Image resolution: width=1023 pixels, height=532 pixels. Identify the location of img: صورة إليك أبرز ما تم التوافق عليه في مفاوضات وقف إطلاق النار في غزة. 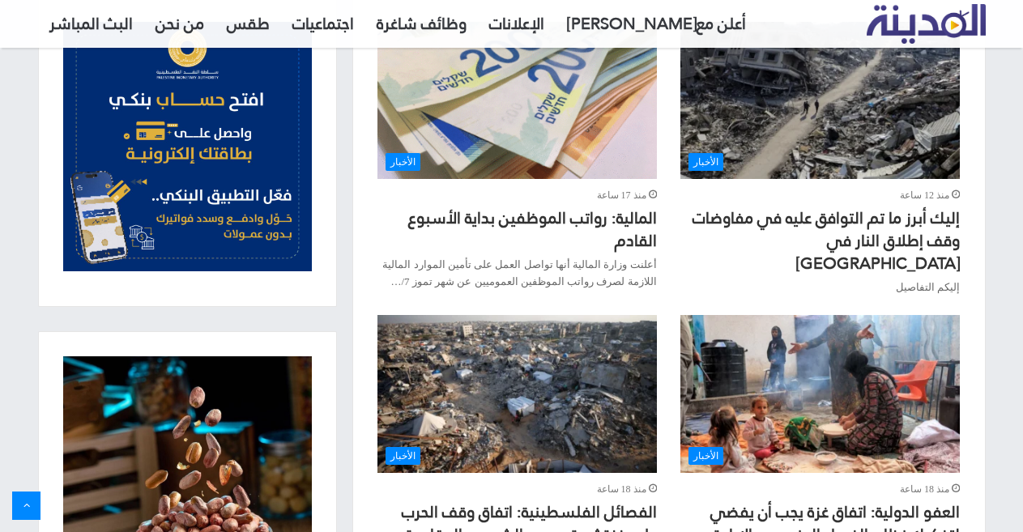
(819, 100).